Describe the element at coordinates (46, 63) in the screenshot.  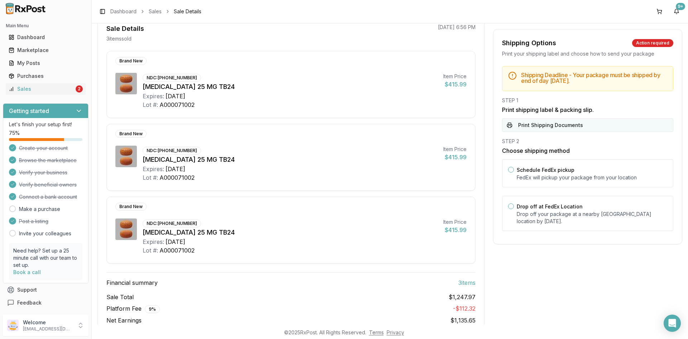
I see `div: My Posts` at that location.